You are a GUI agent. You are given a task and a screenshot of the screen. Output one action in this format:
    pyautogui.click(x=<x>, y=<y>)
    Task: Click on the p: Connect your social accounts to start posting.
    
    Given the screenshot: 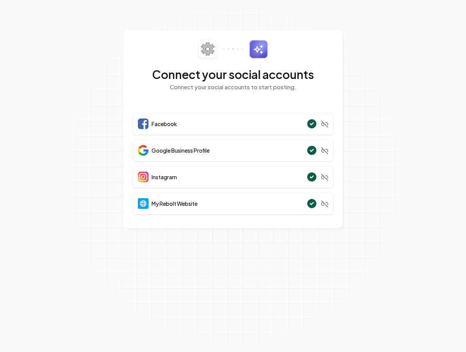 What is the action you would take?
    pyautogui.click(x=233, y=87)
    